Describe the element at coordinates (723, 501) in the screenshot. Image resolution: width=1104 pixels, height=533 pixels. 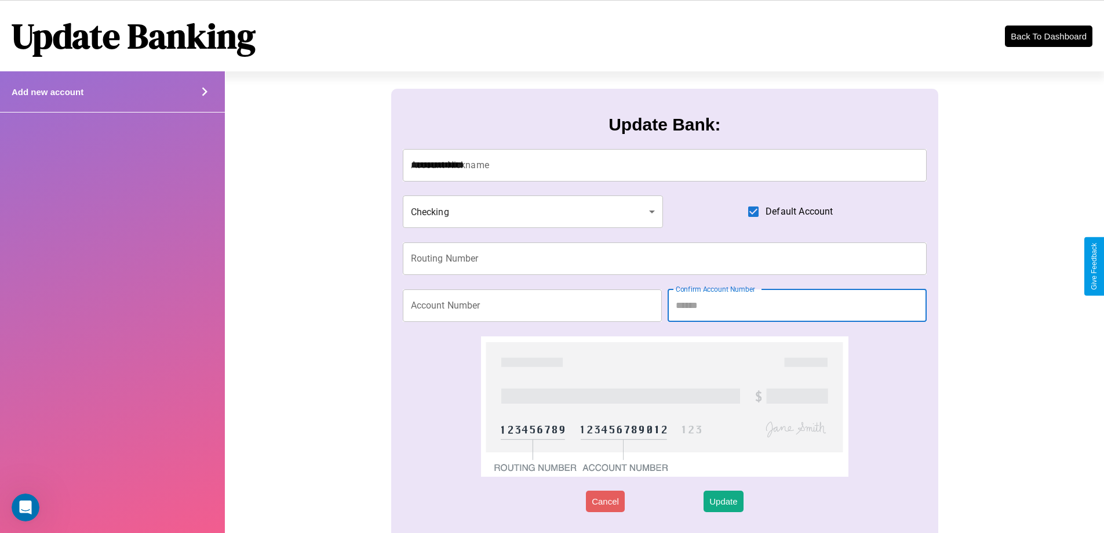
I see `button: Update` at that location.